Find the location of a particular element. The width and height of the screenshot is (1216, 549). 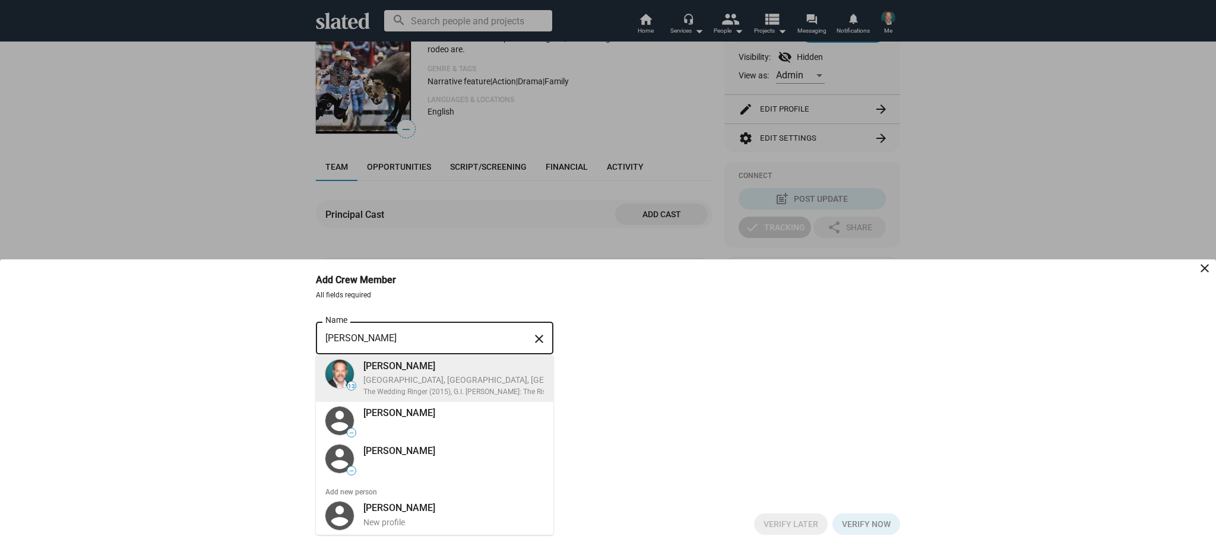

h3: Add Crew Member is located at coordinates (364, 280).